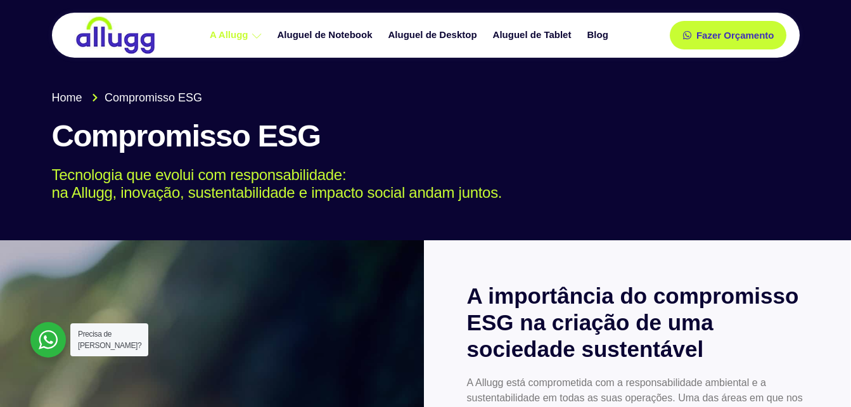  What do you see at coordinates (819, 376) in the screenshot?
I see `div: Widget de chat` at bounding box center [819, 376].